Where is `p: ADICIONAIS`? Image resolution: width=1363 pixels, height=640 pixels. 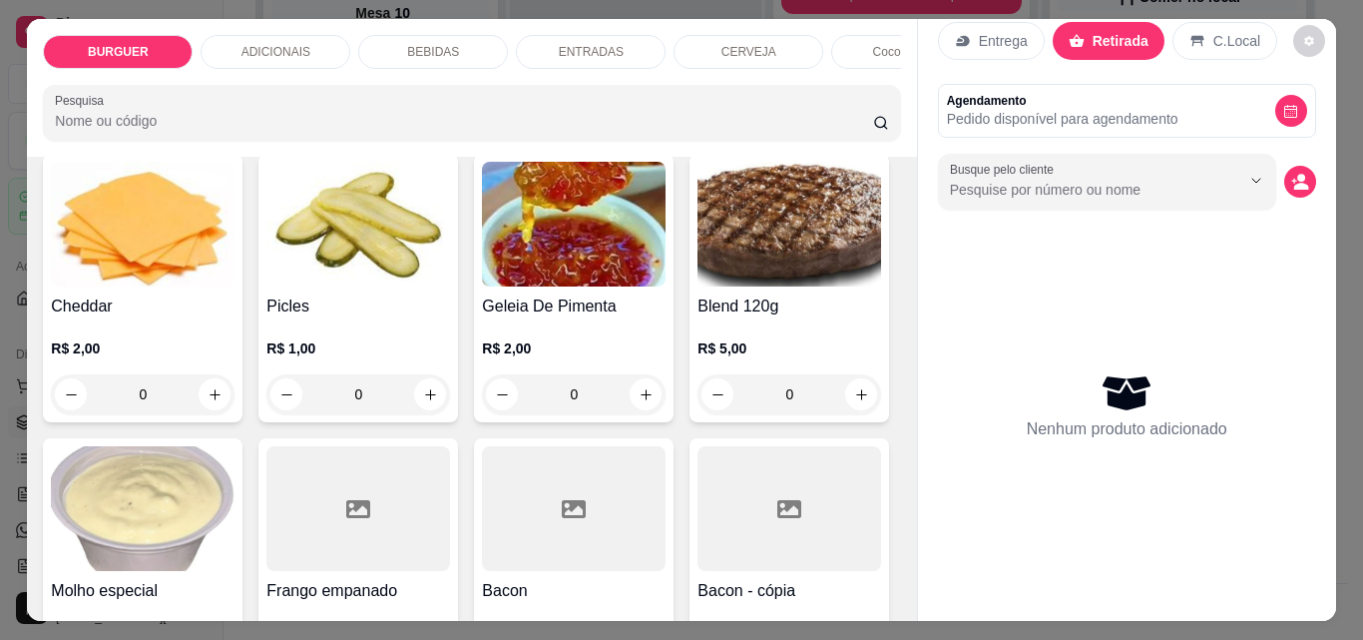 p: ADICIONAIS is located at coordinates (275, 52).